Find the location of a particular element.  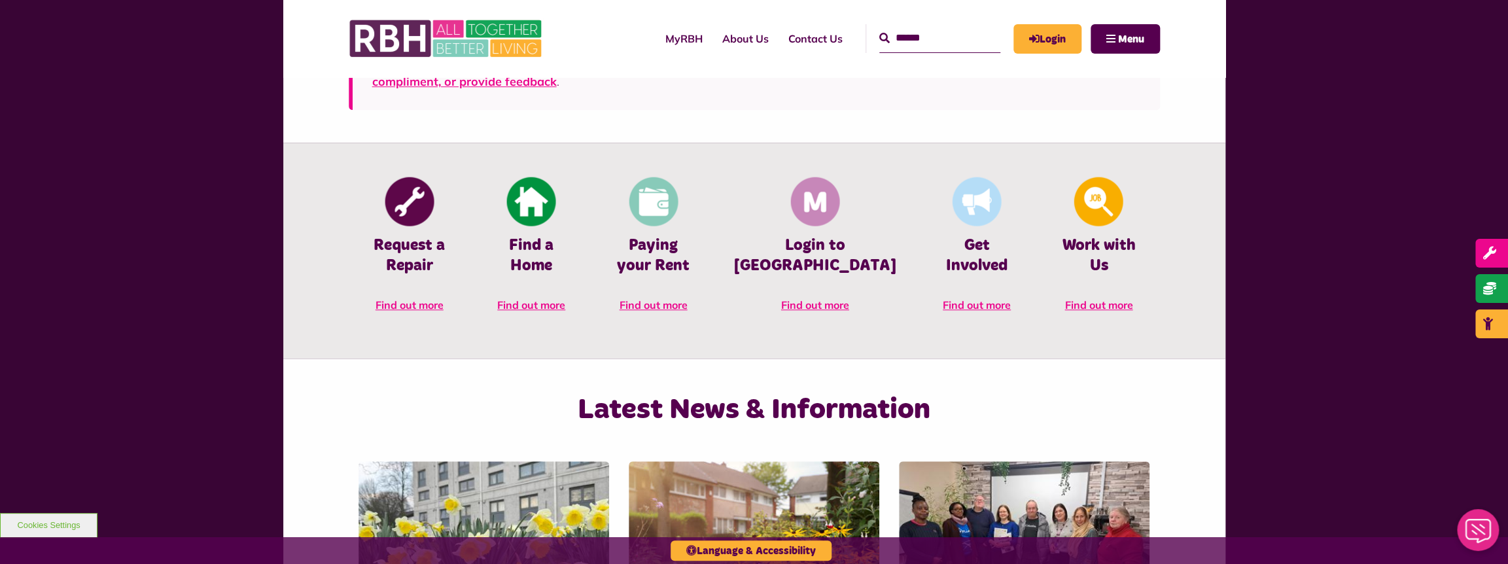

h4: Find a Home is located at coordinates (531, 256).